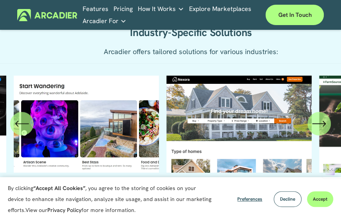 This screenshot has width=341, height=221. I want to click on span: Arcadier For, so click(100, 21).